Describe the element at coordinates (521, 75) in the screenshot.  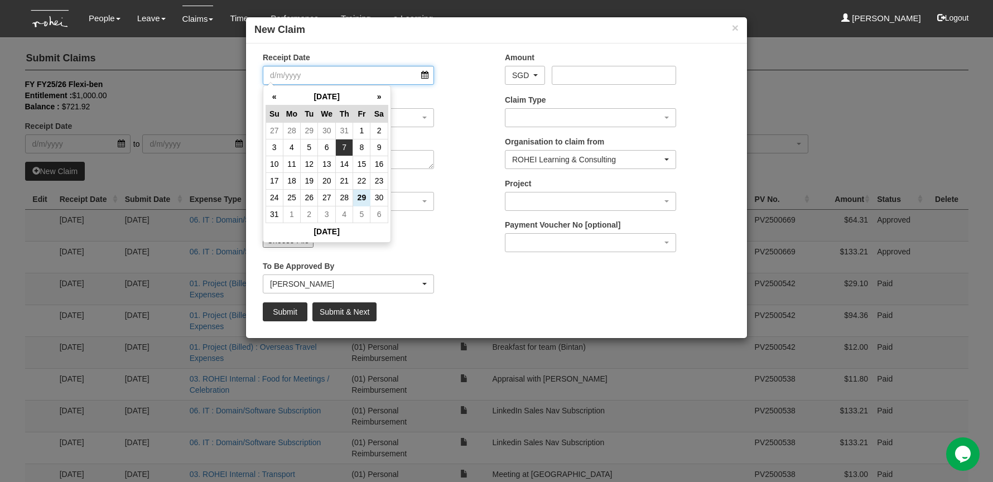
I see `div: SGD` at that location.